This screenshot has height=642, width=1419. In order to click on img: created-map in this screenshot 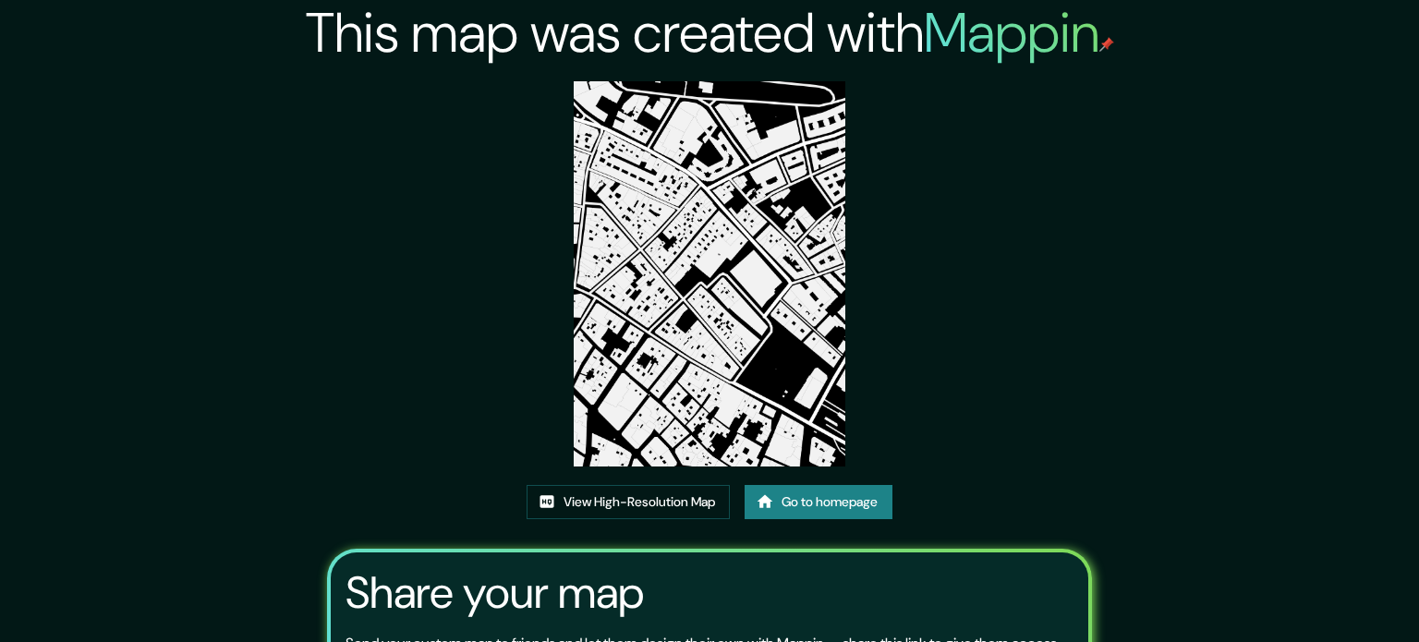, I will do `click(710, 273)`.